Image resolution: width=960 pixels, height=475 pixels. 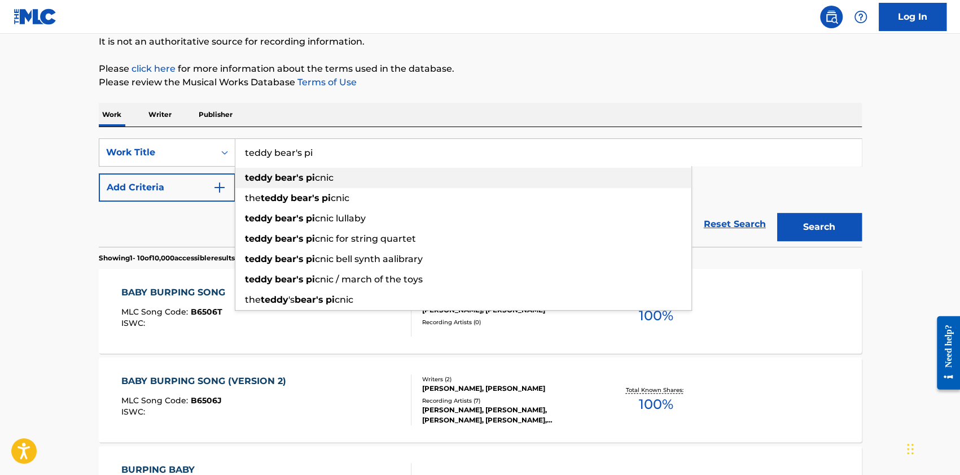 I want to click on div: Open Resource Center, so click(x=20, y=45).